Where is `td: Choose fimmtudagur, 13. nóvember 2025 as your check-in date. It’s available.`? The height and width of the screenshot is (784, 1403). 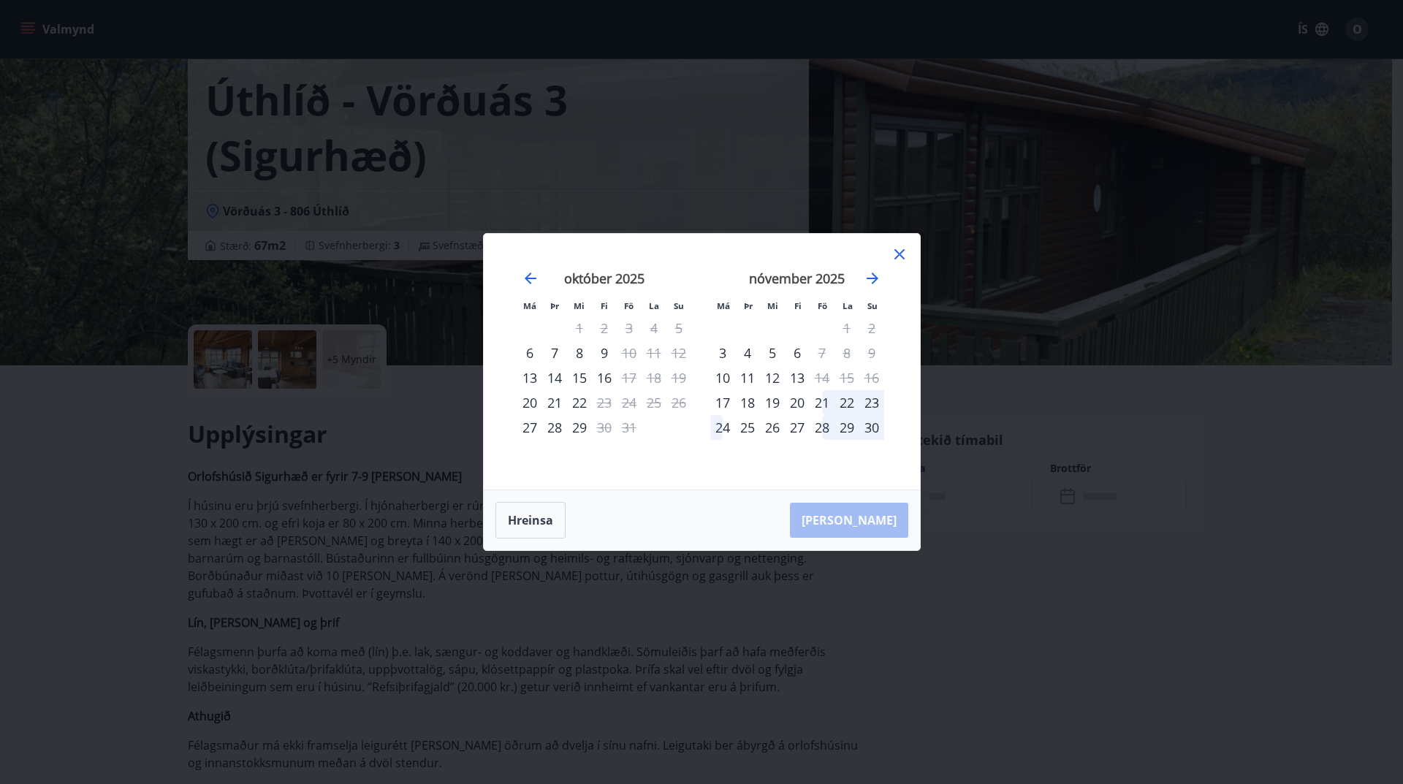 td: Choose fimmtudagur, 13. nóvember 2025 as your check-in date. It’s available. is located at coordinates (797, 378).